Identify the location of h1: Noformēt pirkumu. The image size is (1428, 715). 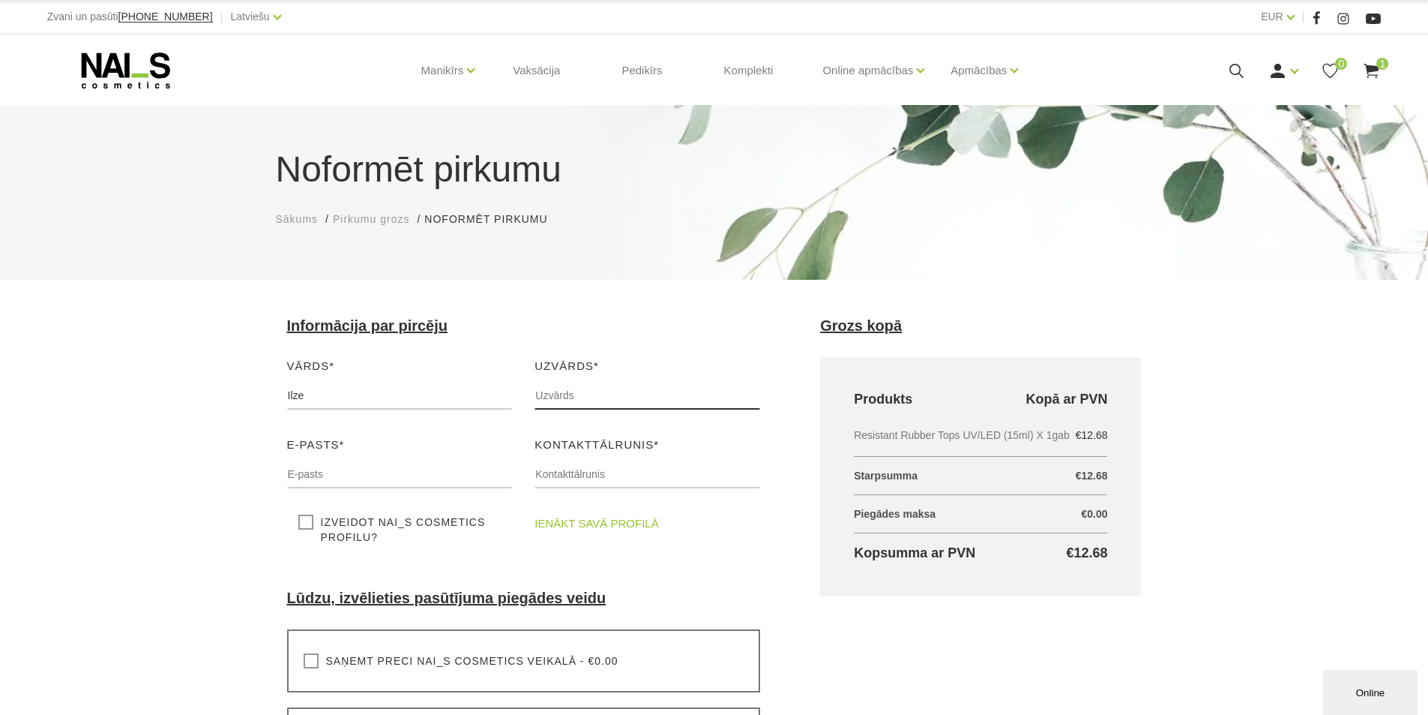
(715, 169).